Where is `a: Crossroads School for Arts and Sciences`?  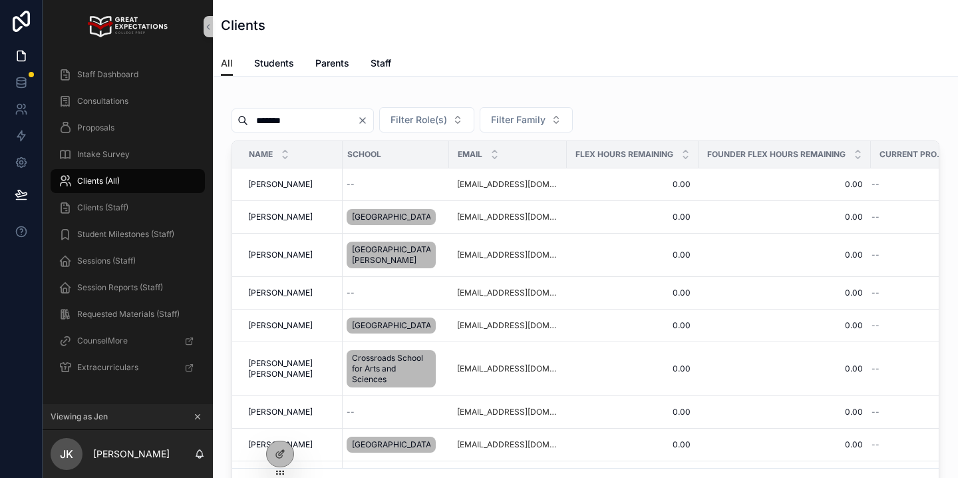 a: Crossroads School for Arts and Sciences is located at coordinates (394, 369).